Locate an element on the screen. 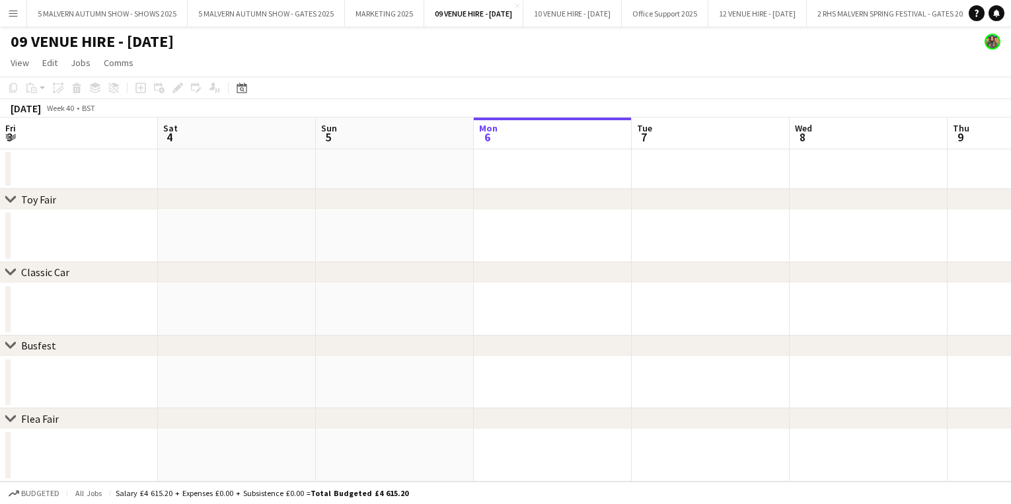  button: MARKETING 2025 is located at coordinates (384, 13).